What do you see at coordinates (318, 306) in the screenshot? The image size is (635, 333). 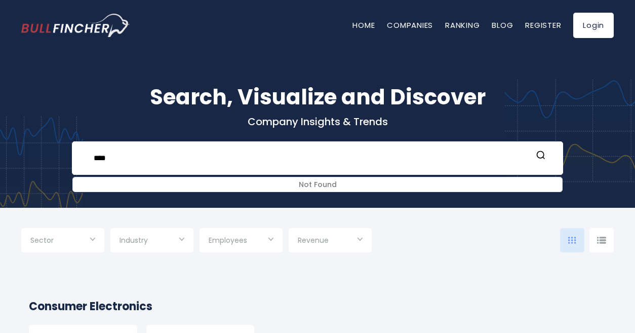 I see `h2: Consumer Electronics` at bounding box center [318, 306].